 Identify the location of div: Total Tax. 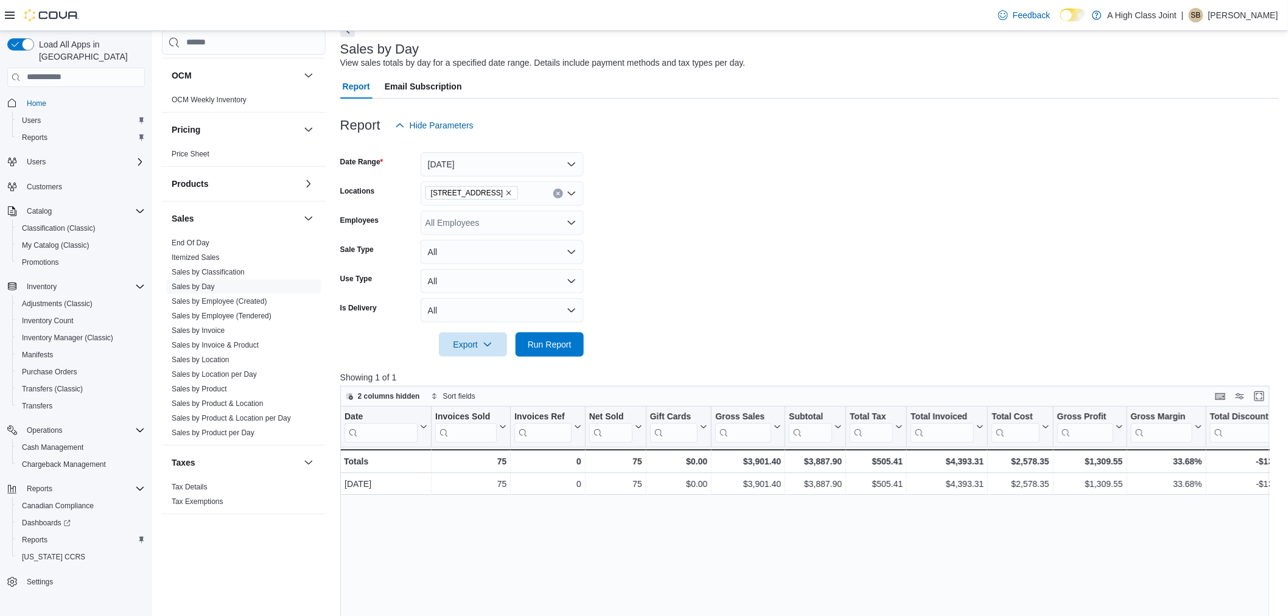
(871, 416).